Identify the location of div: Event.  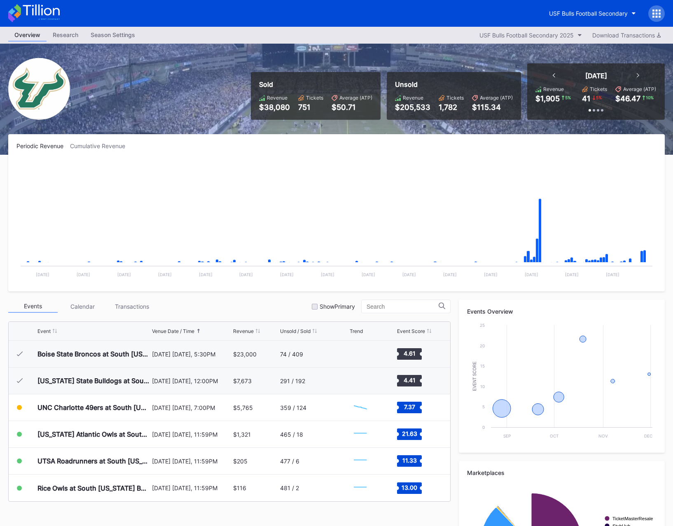
(44, 331).